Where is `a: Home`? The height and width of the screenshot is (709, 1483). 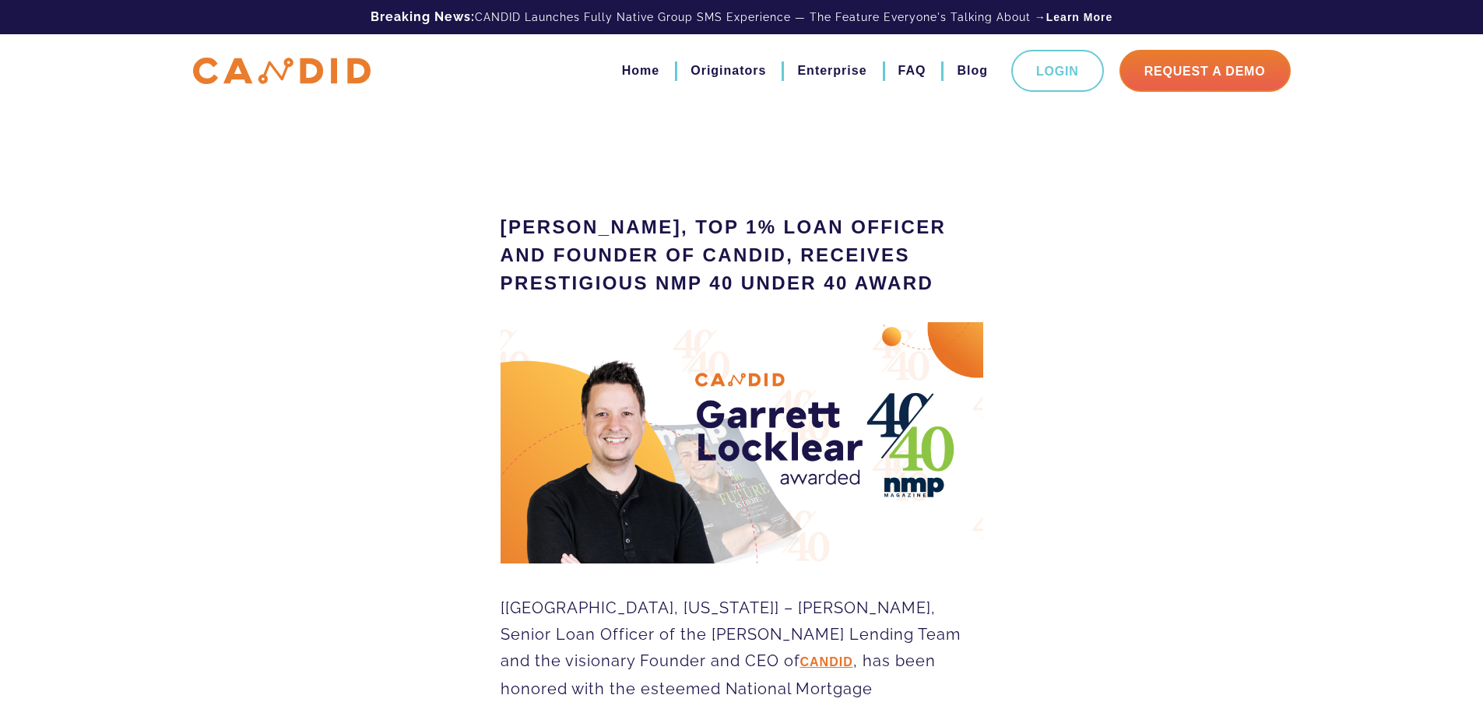 a: Home is located at coordinates (641, 71).